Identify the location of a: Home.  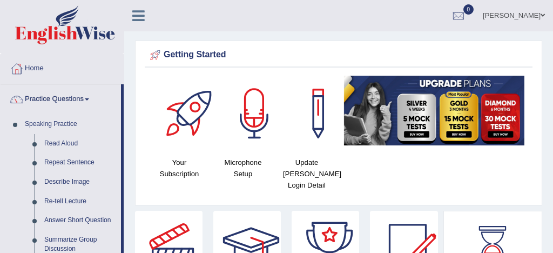
(62, 67).